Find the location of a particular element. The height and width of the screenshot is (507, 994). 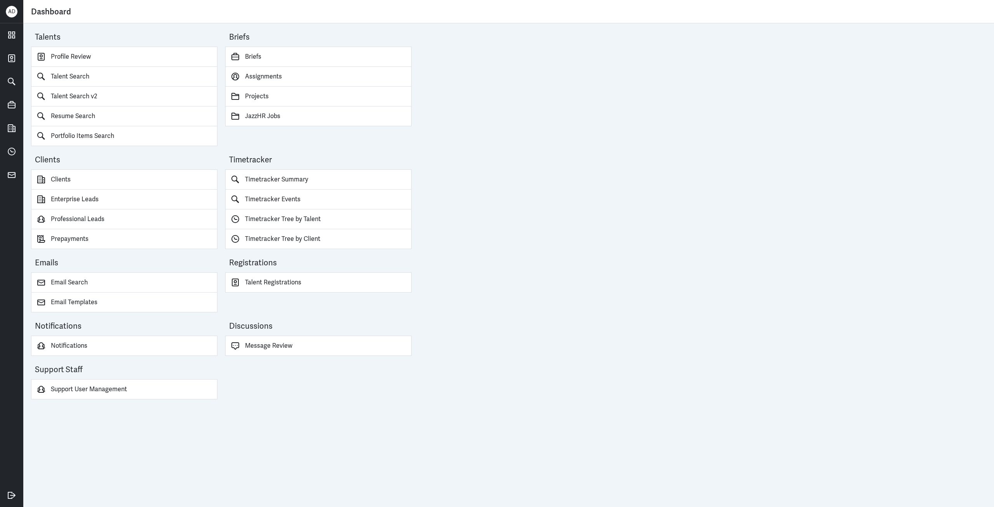

a: Notifications is located at coordinates (124, 346).